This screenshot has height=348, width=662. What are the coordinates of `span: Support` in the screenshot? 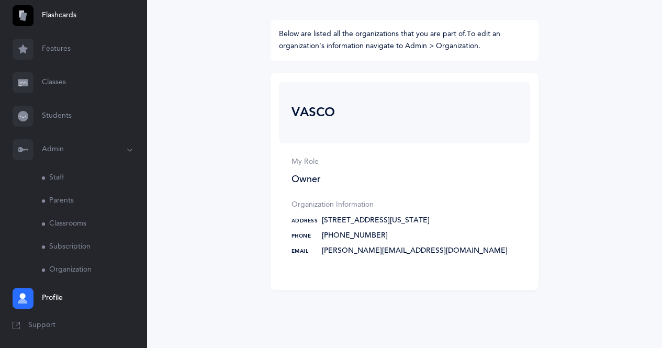 It's located at (42, 325).